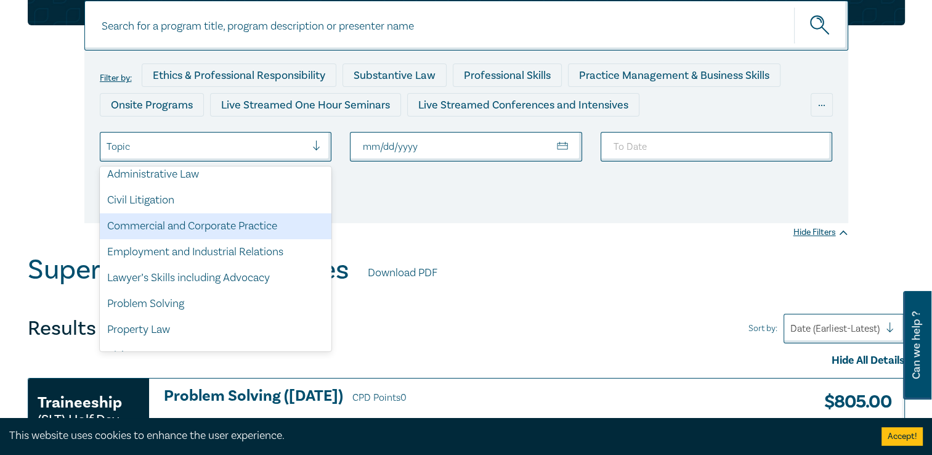  Describe the element at coordinates (275, 422) in the screenshot. I see `p: 09:30 AM - 1:45 PM` at that location.